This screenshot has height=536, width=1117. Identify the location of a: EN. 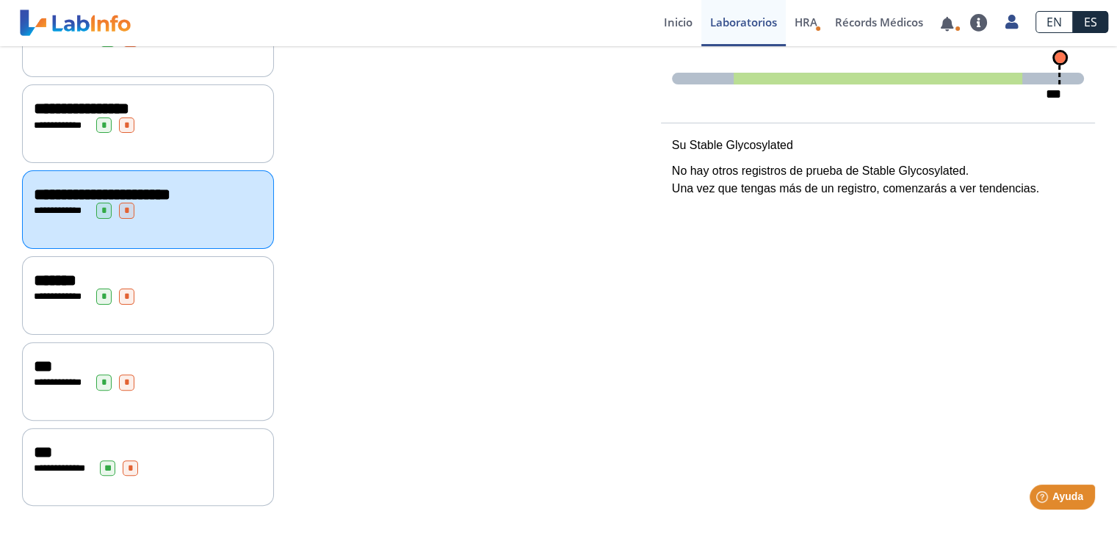
(1054, 22).